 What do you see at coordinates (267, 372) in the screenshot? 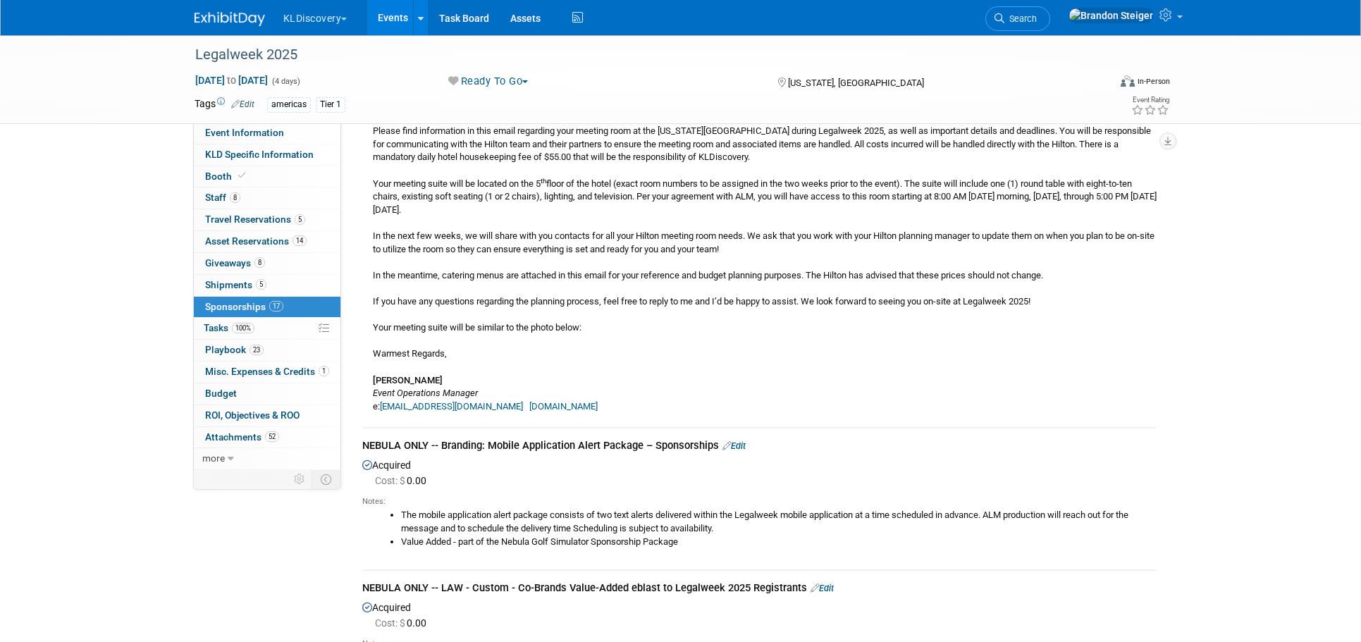
I see `a: Misc. Expenses & Credits1` at bounding box center [267, 372].